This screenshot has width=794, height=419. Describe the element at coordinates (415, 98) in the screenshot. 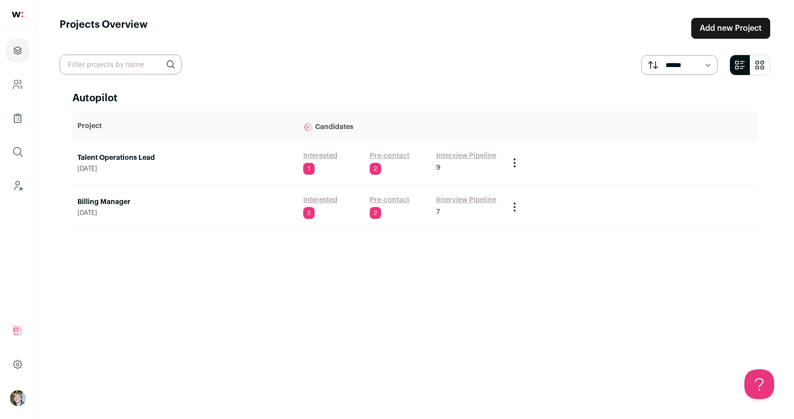

I see `h2: Autopilot` at that location.